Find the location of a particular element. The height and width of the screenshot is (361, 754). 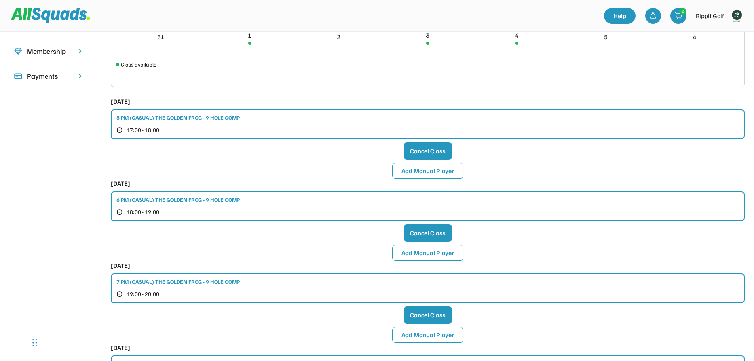

div: Rippit Golf is located at coordinates (710, 16).